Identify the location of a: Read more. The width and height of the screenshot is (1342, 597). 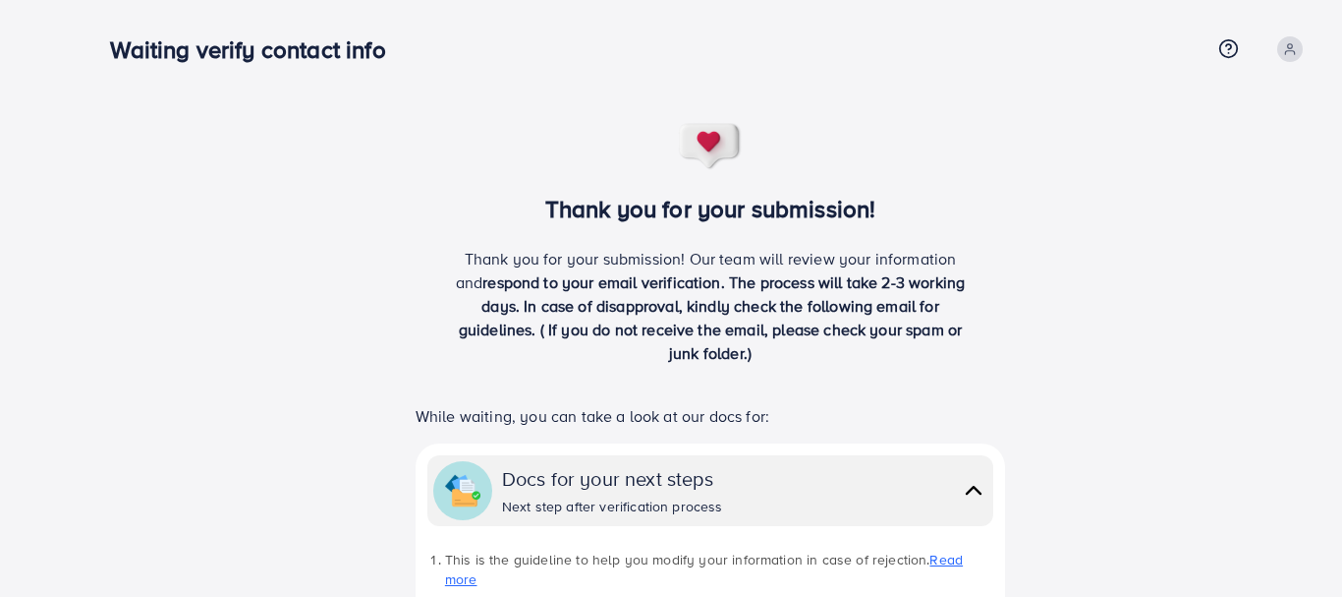
(704, 569).